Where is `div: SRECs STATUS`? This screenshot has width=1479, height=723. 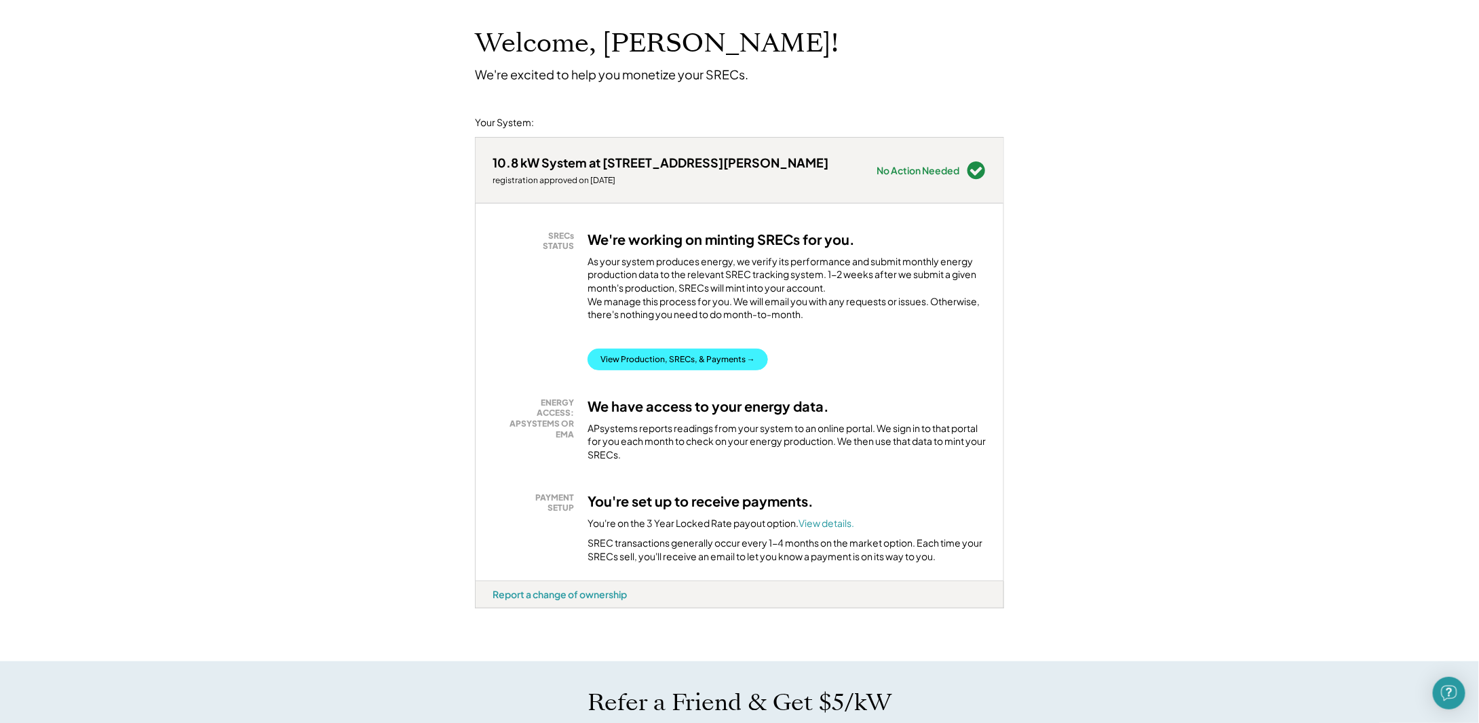
div: SRECs STATUS is located at coordinates (536, 241).